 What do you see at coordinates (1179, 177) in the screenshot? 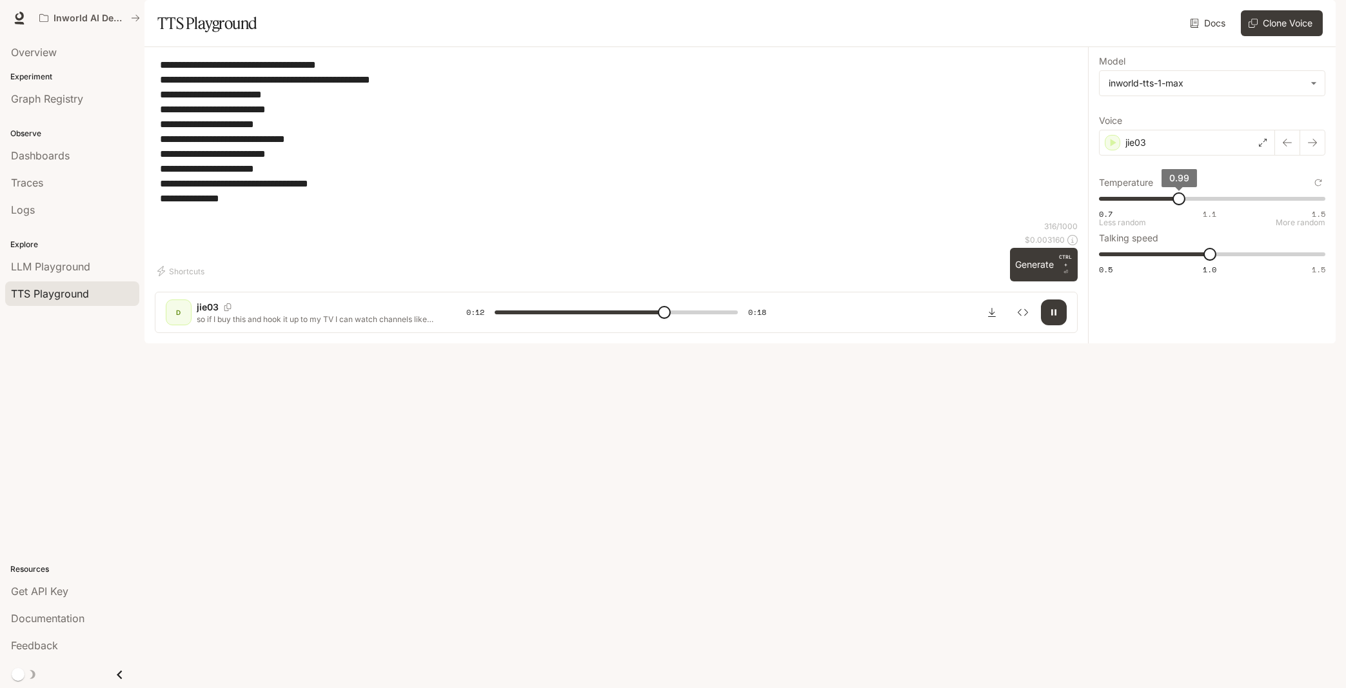
I see `span: 0.99` at bounding box center [1179, 177].